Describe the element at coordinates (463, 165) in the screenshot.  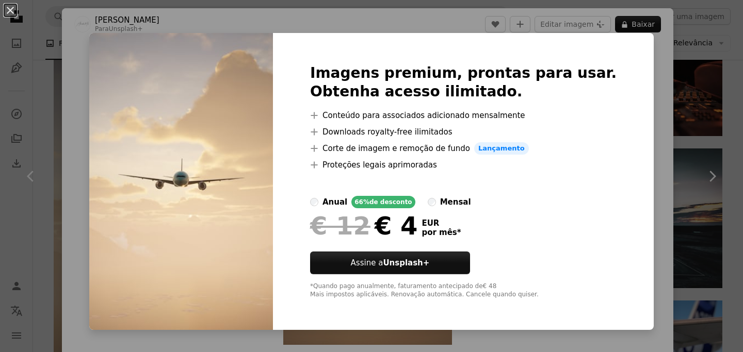
I see `li: Proteções legais aprimoradas` at that location.